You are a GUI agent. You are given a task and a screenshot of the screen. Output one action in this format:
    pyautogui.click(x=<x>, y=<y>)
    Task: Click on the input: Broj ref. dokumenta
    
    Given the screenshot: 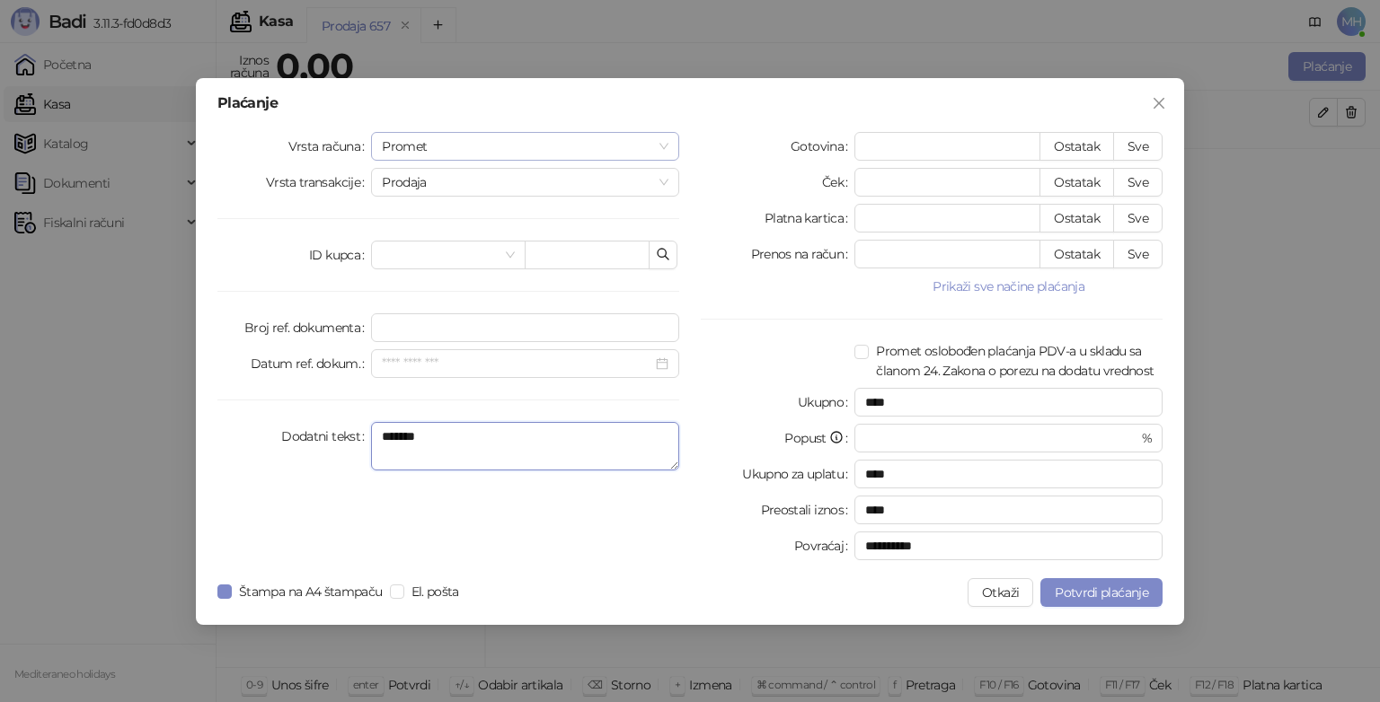 What is the action you would take?
    pyautogui.click(x=525, y=328)
    